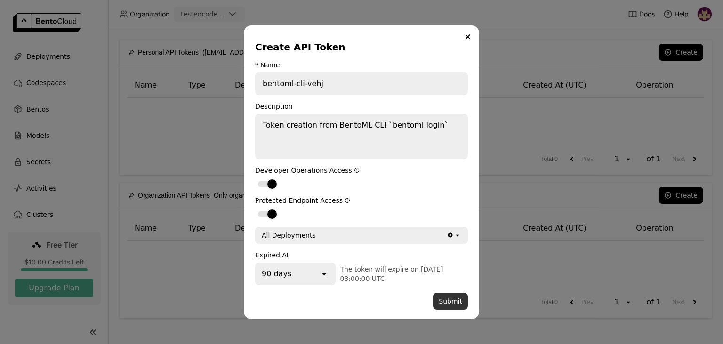 This screenshot has height=344, width=723. Describe the element at coordinates (361, 200) in the screenshot. I see `div: Protected Endpoint Access` at that location.